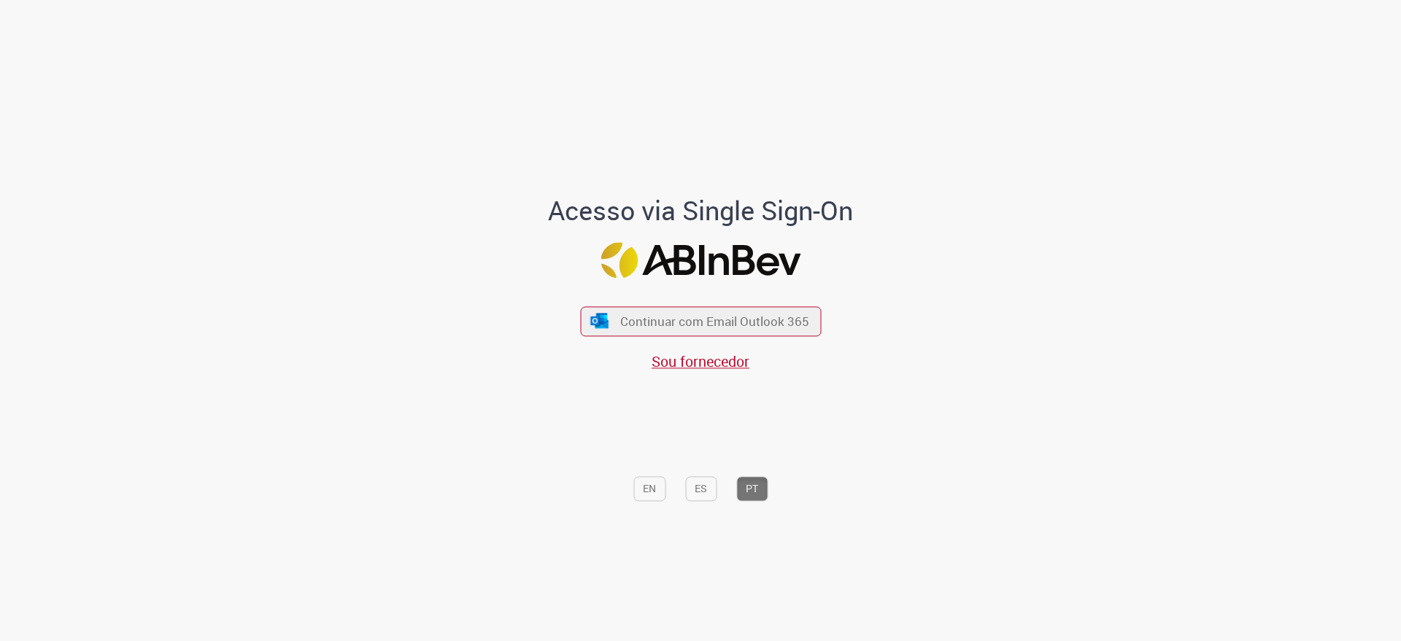  I want to click on img: ícone Azure/Microsoft 360, so click(600, 321).